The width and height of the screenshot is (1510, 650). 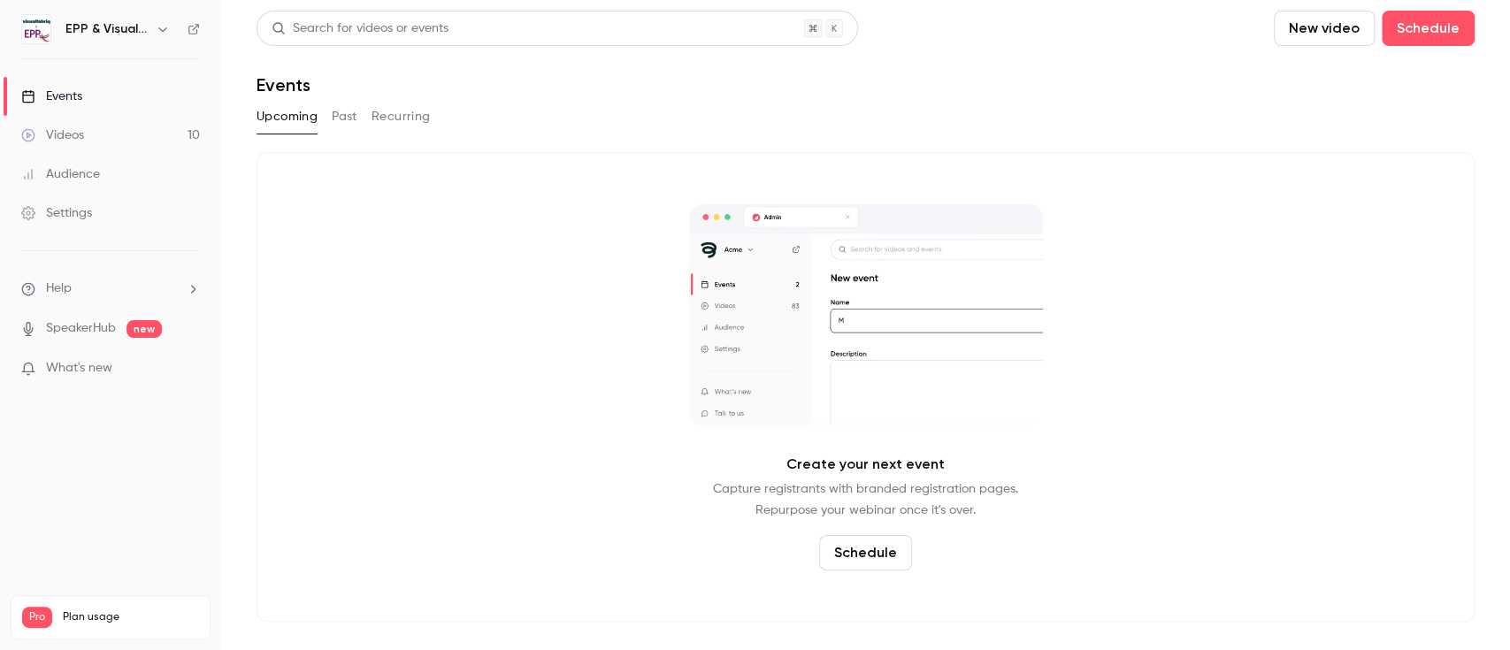 I want to click on div: Settings, so click(x=57, y=213).